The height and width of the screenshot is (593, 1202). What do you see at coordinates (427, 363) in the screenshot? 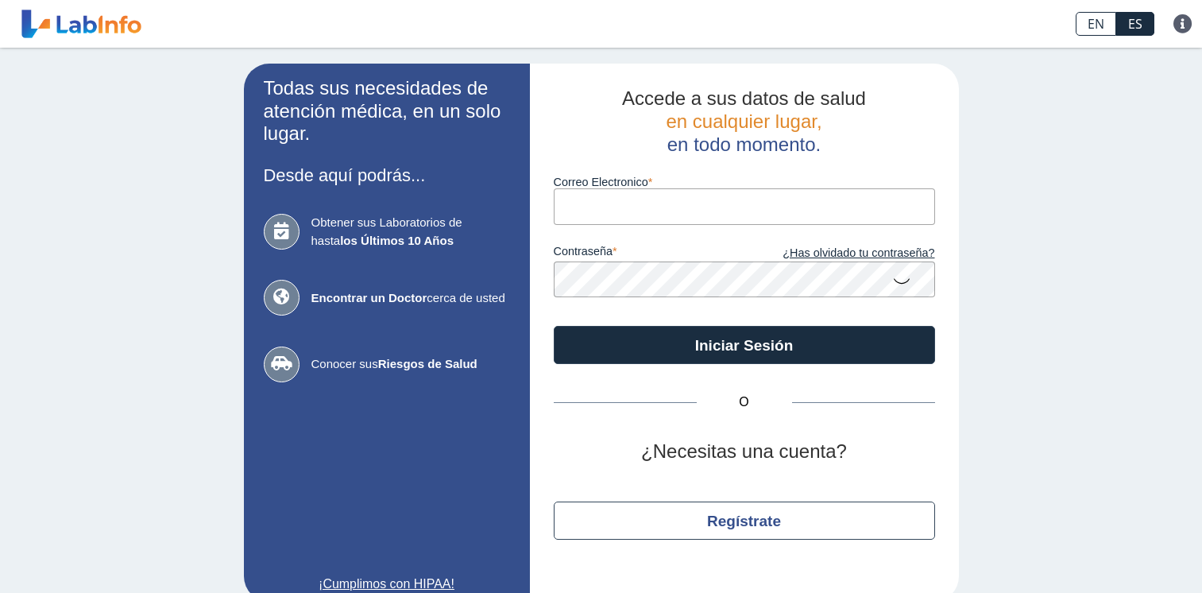
I see `b: Riesgos de Salud` at bounding box center [427, 363].